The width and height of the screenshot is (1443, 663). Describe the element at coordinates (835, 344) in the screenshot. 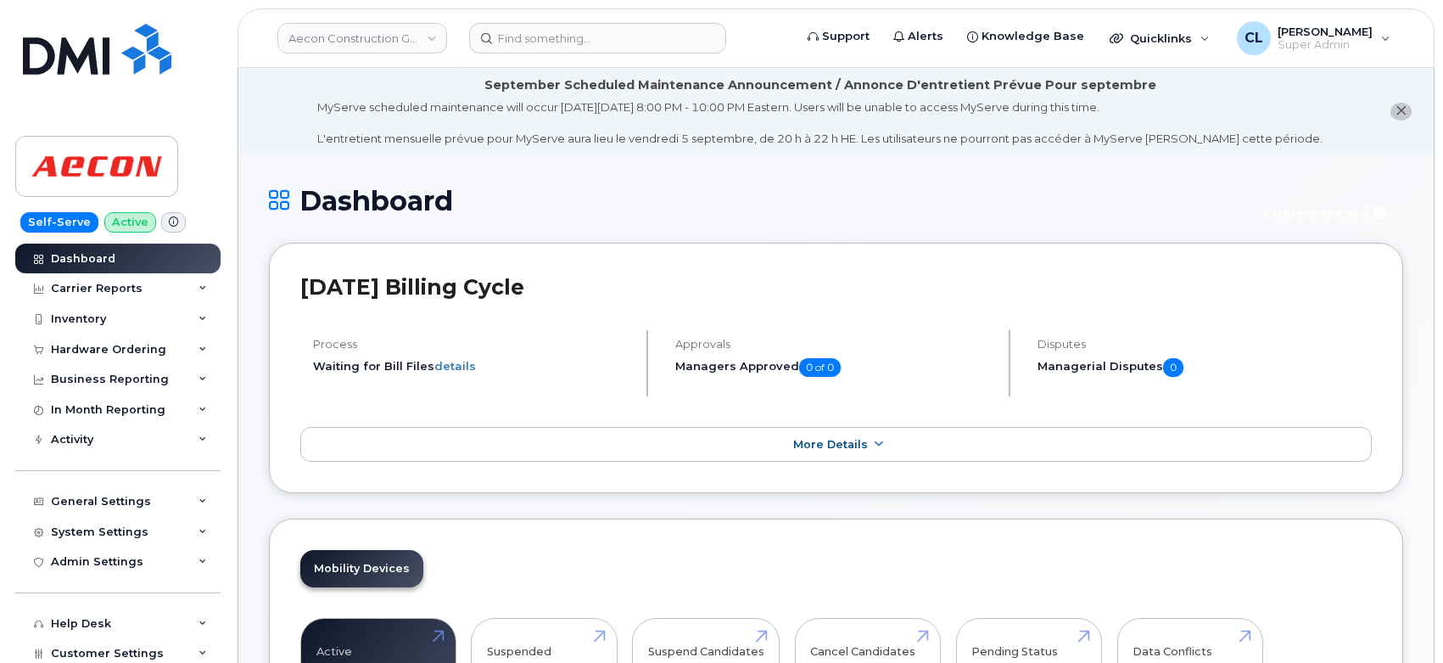

I see `h4: Approvals` at that location.